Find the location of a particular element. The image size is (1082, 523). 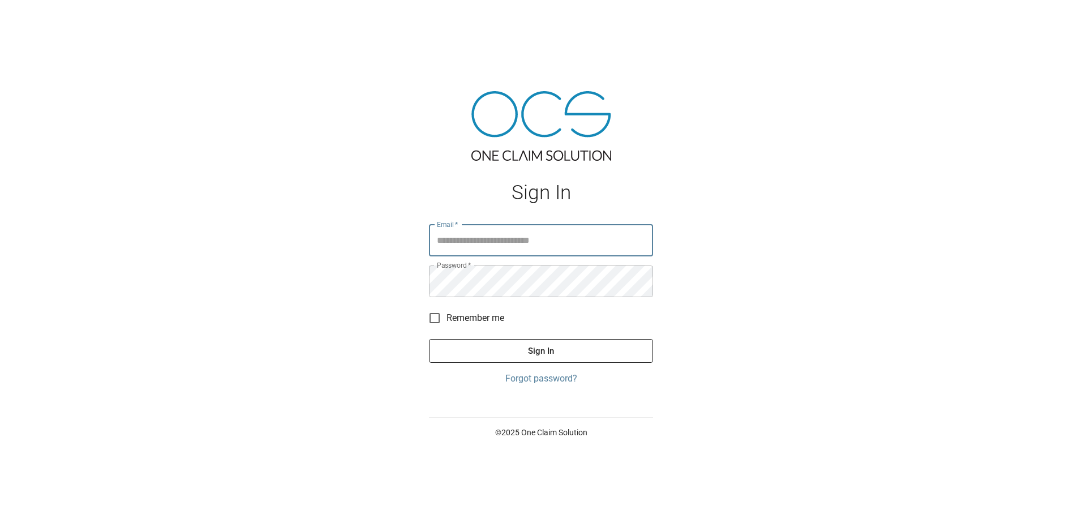

label: Email is located at coordinates (448, 224).